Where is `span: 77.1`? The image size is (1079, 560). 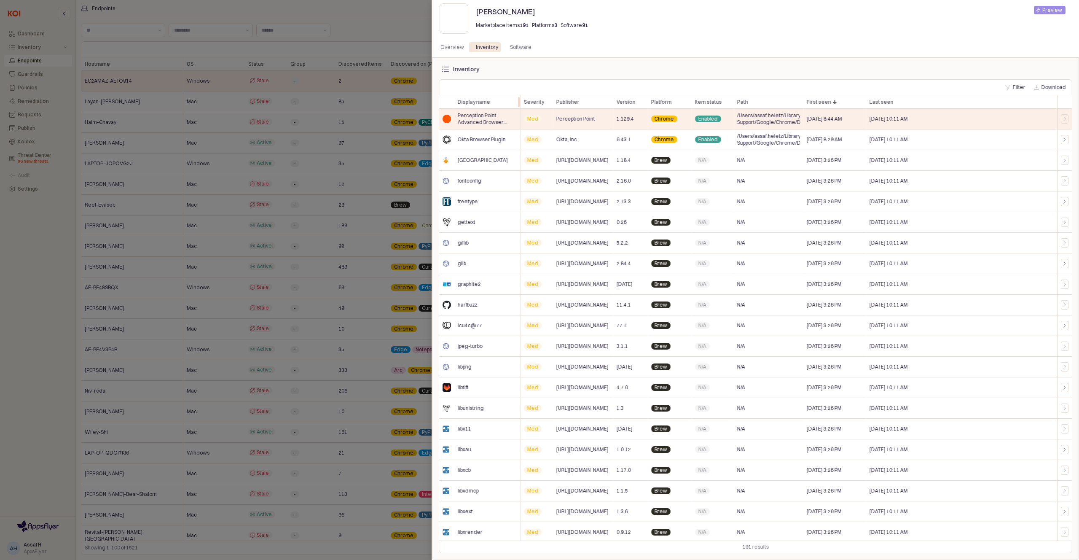 span: 77.1 is located at coordinates (622, 325).